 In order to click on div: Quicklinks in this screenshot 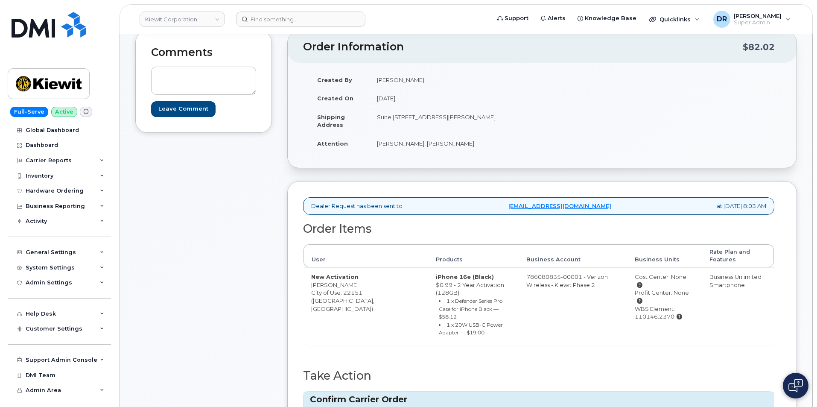, I will do `click(674, 19)`.